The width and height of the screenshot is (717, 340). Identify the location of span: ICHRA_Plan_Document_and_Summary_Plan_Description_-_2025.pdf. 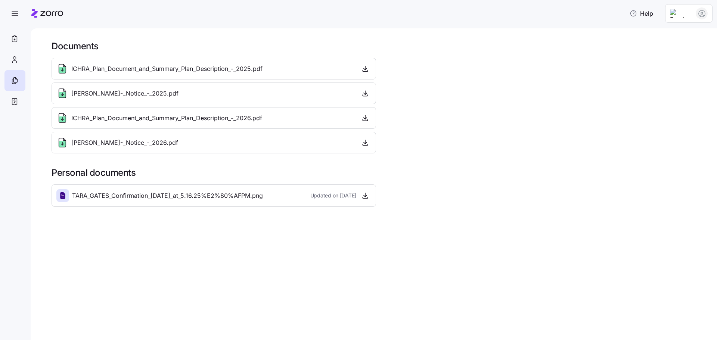
(167, 69).